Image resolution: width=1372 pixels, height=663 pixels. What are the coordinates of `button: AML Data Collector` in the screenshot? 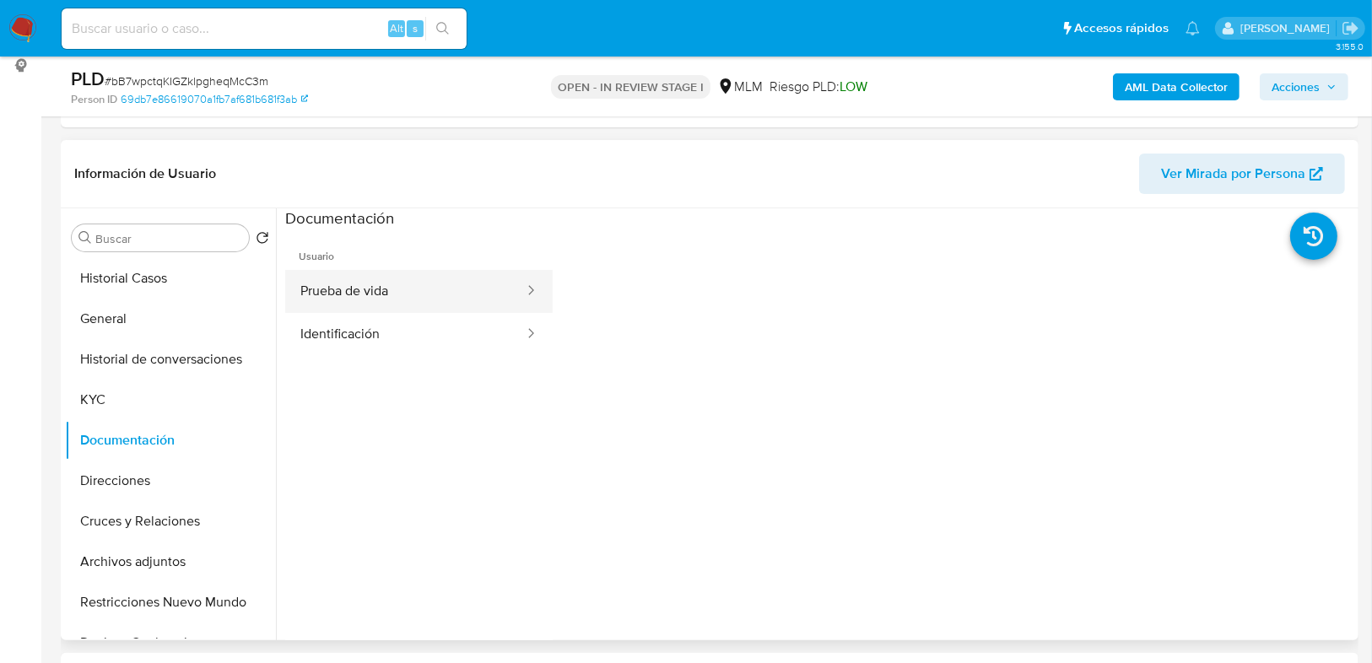 It's located at (1176, 87).